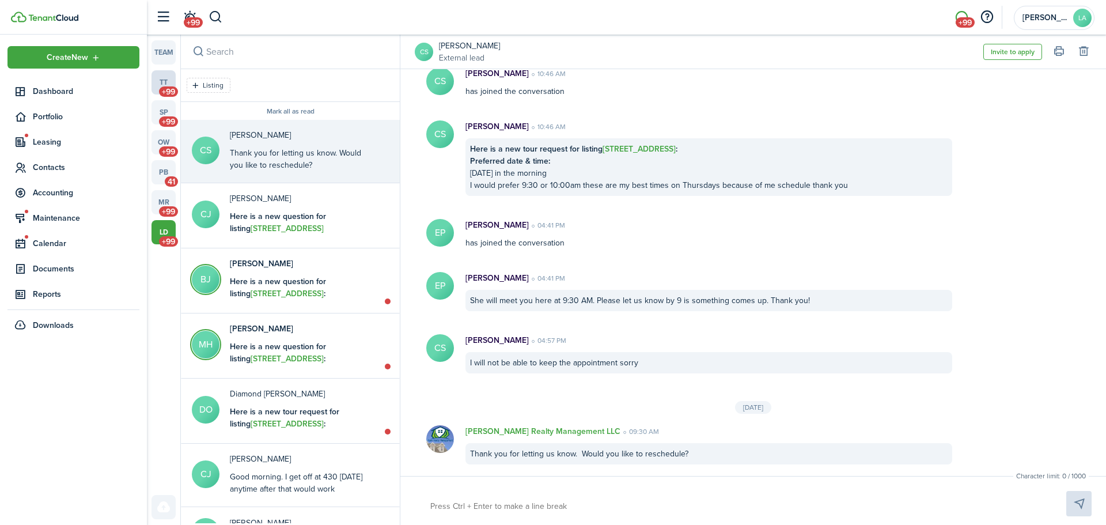  What do you see at coordinates (1012, 52) in the screenshot?
I see `button: Invite to apply` at bounding box center [1012, 52].